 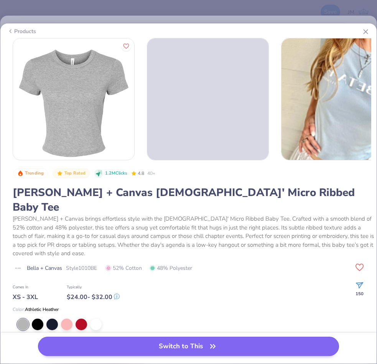 I want to click on button: Switch to This, so click(x=189, y=346).